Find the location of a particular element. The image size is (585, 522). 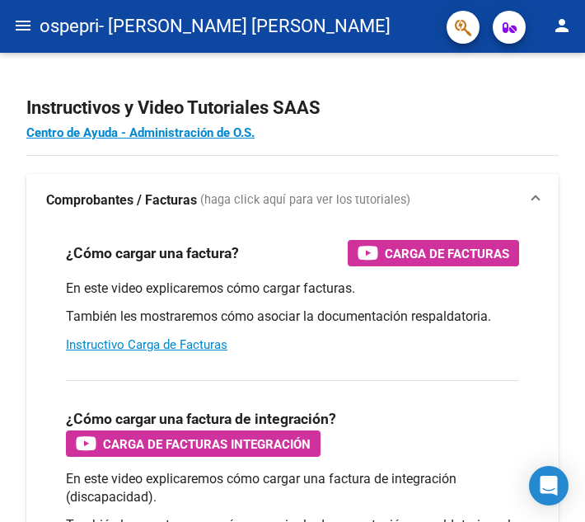

a: Centro de Ayuda - Administración de O.S. is located at coordinates (140, 133).